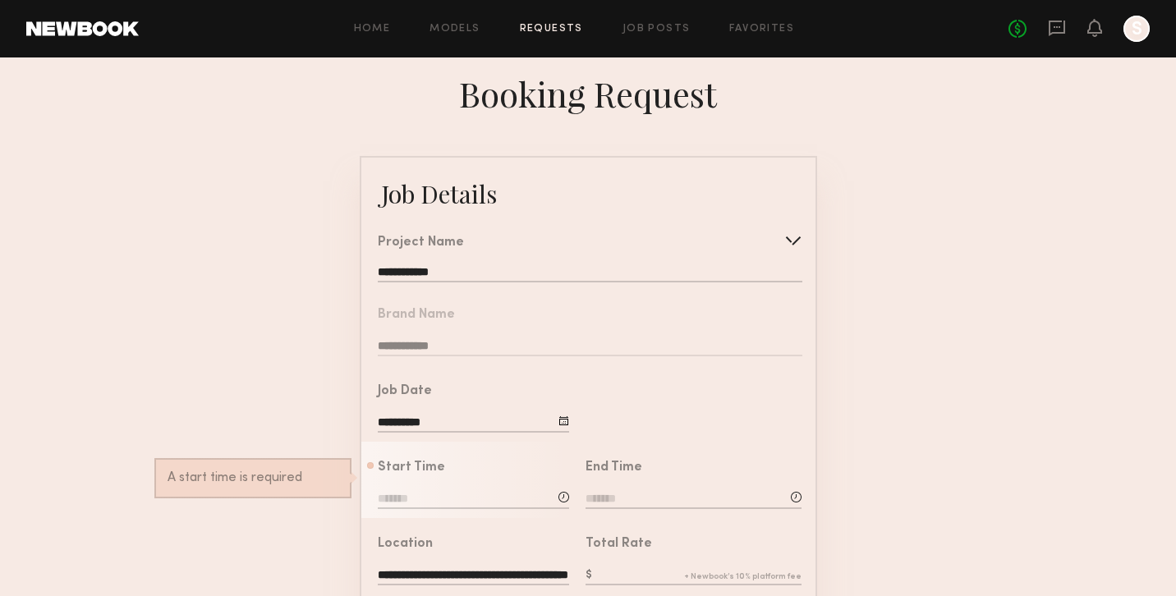  I want to click on a: Job Posts, so click(656, 29).